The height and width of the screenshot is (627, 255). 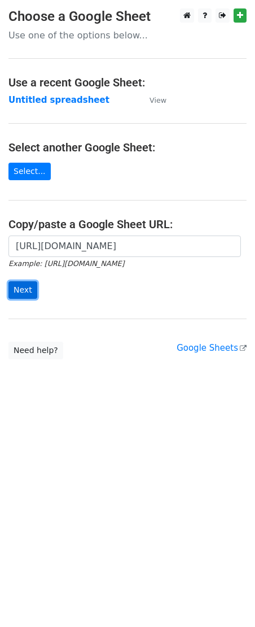 I want to click on div: Chat Widget, so click(x=227, y=600).